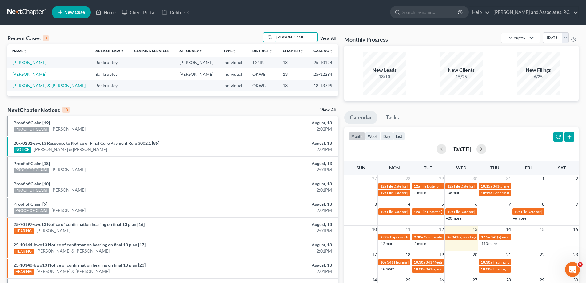 Image resolution: width=586 pixels, height=283 pixels. Describe the element at coordinates (110, 85) in the screenshot. I see `td: Bankruptcy` at that location.